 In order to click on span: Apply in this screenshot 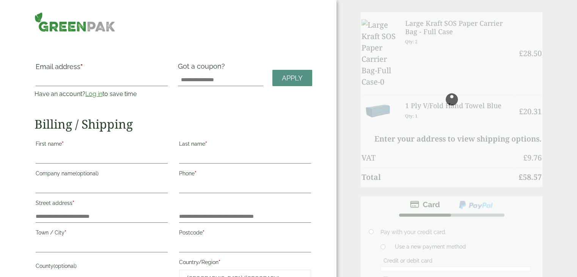, I will do `click(292, 78)`.